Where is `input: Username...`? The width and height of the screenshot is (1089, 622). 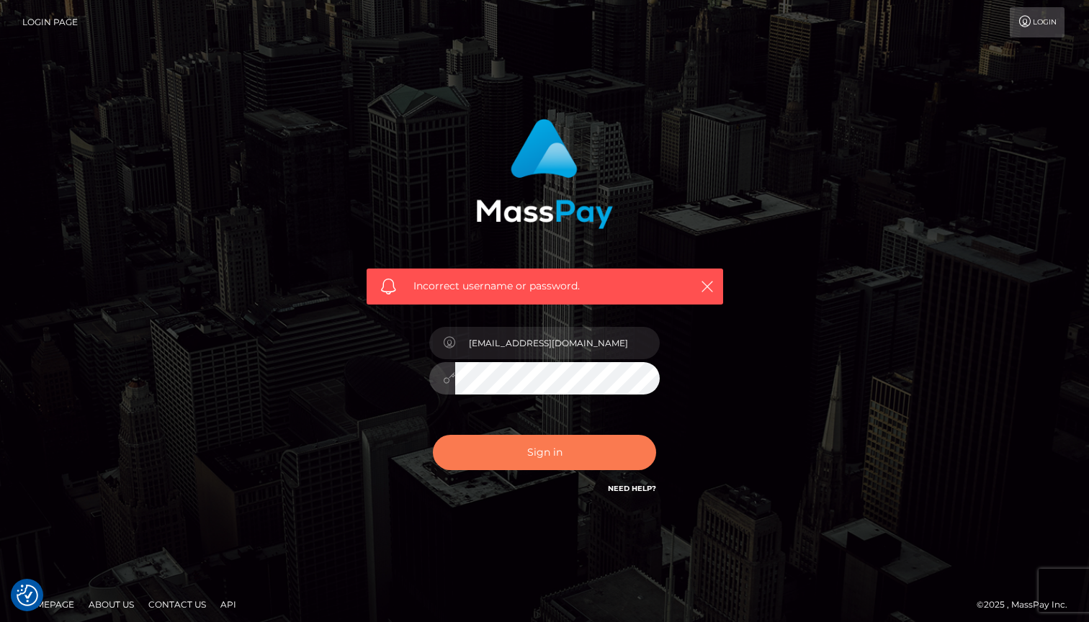
input: Username... is located at coordinates (557, 343).